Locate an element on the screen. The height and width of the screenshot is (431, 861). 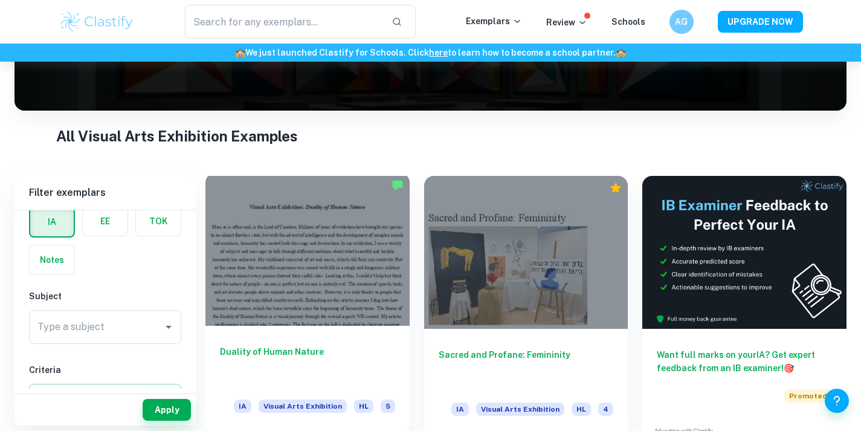
p: Review is located at coordinates (567, 22).